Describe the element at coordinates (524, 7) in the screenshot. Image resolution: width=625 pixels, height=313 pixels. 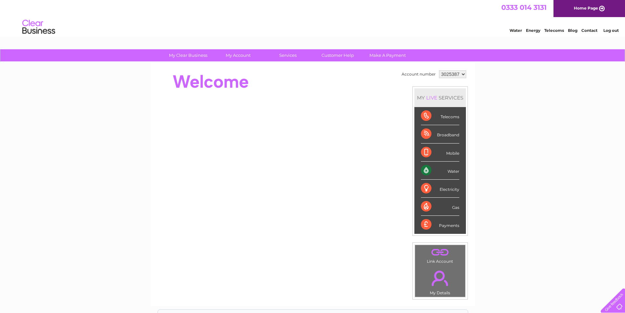
I see `a: 0333 014 3131` at that location.